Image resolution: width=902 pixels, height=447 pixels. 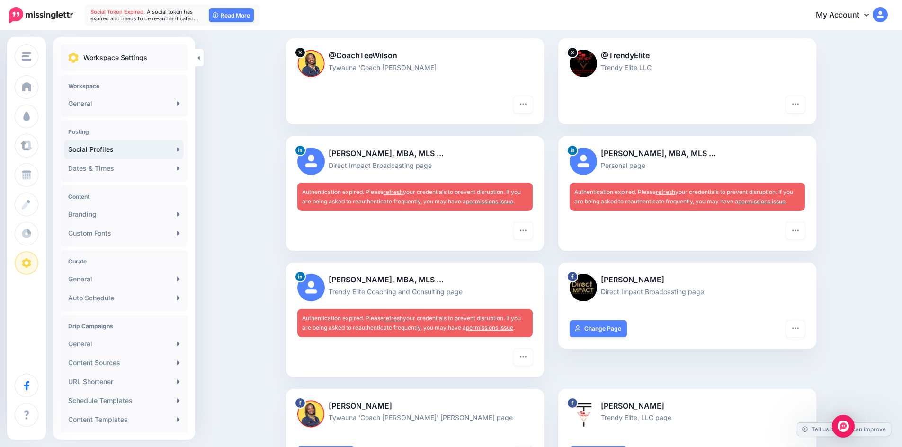 What do you see at coordinates (124, 298) in the screenshot?
I see `a: Auto Schedule` at bounding box center [124, 298].